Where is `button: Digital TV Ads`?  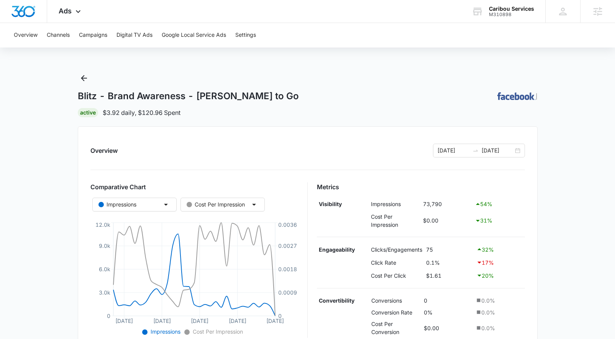
button: Digital TV Ads is located at coordinates (135, 35).